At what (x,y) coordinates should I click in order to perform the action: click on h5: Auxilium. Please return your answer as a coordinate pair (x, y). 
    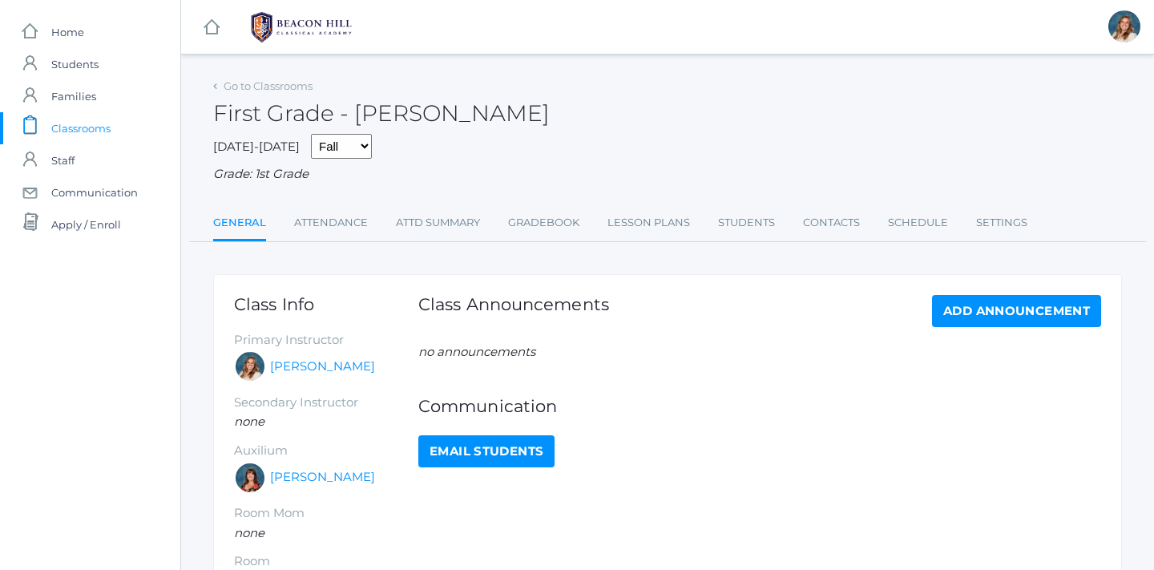
    Looking at the image, I should click on (326, 451).